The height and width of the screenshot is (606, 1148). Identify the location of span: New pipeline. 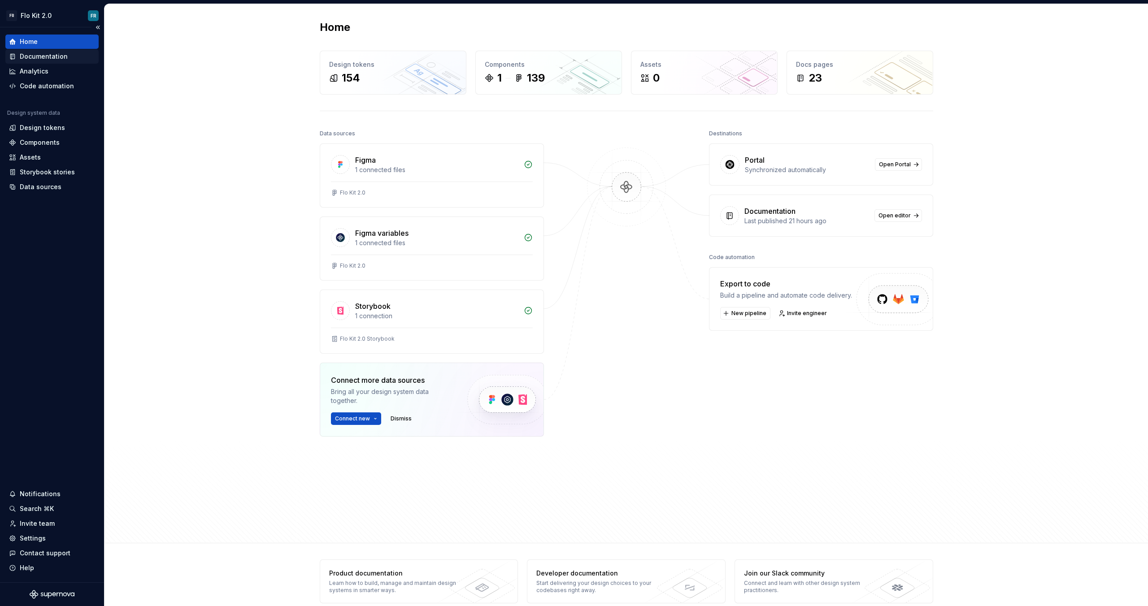
(749, 313).